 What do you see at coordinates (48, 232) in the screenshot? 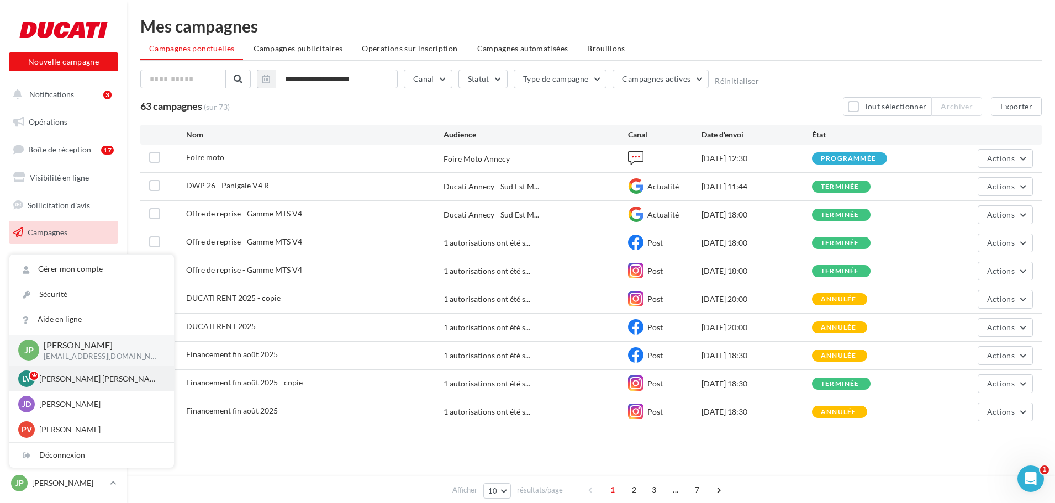
I see `span: Campagnes` at bounding box center [48, 232].